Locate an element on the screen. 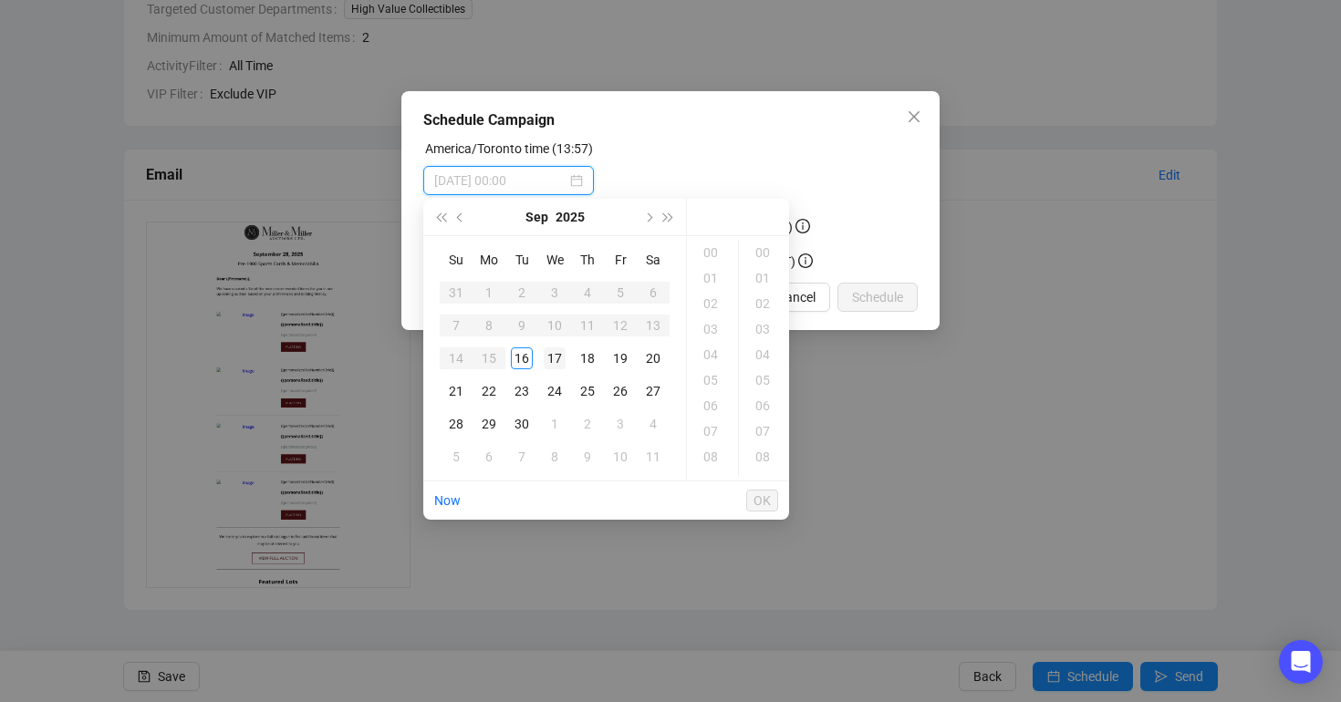 The height and width of the screenshot is (702, 1341). div: 25 is located at coordinates (587, 391).